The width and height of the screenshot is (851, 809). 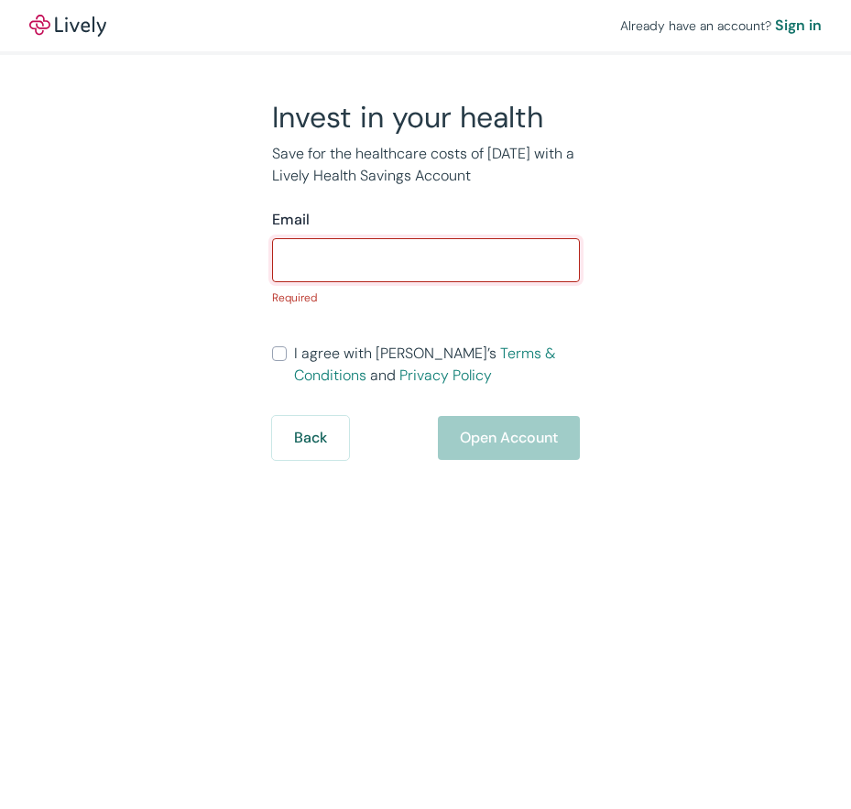 I want to click on div: Already have an account?, so click(x=721, y=26).